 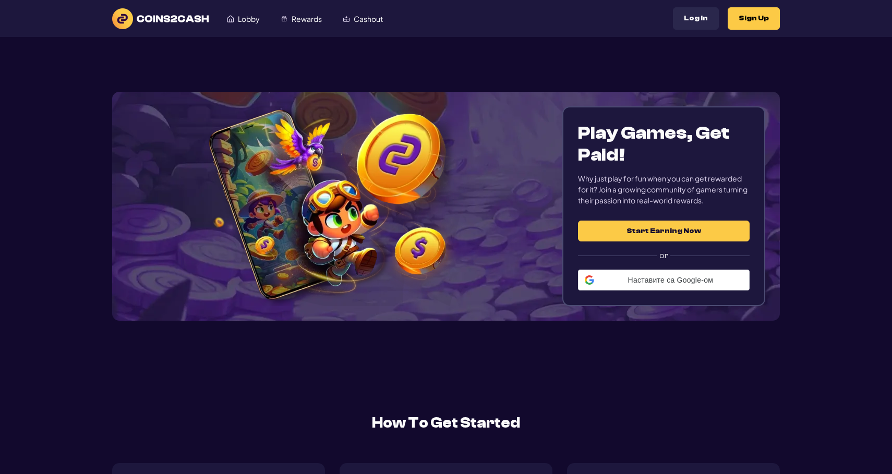 I want to click on img: Lobby, so click(x=231, y=19).